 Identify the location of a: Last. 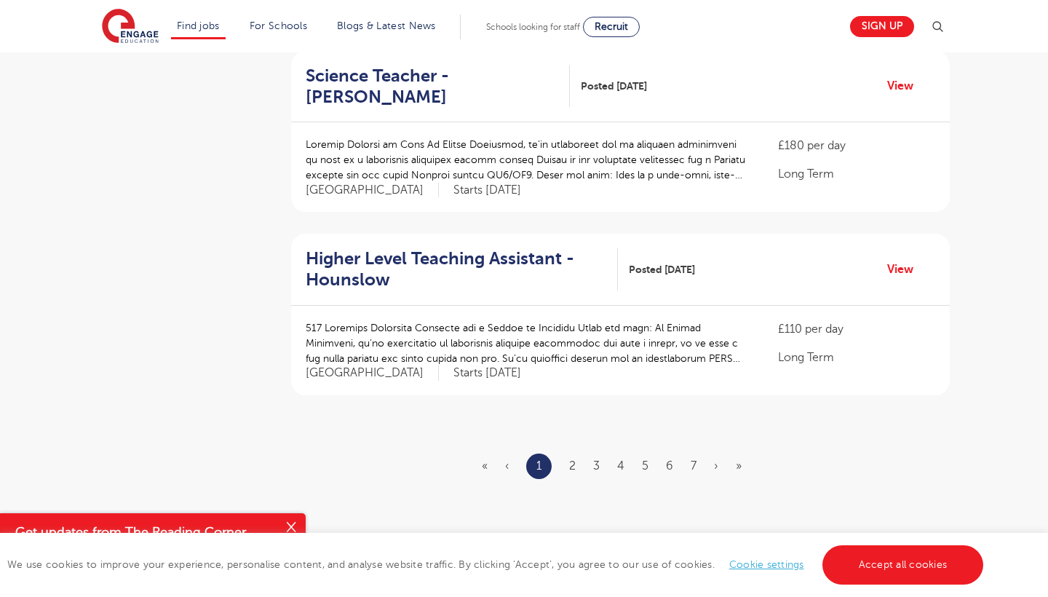
(739, 466).